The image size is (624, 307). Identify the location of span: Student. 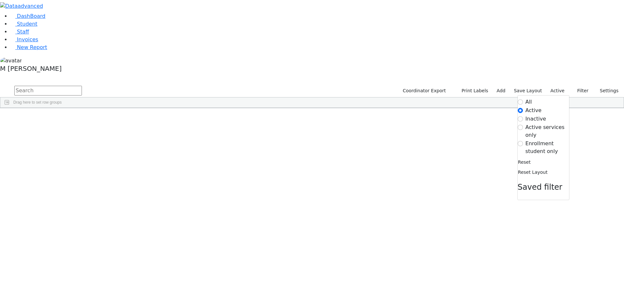
(27, 24).